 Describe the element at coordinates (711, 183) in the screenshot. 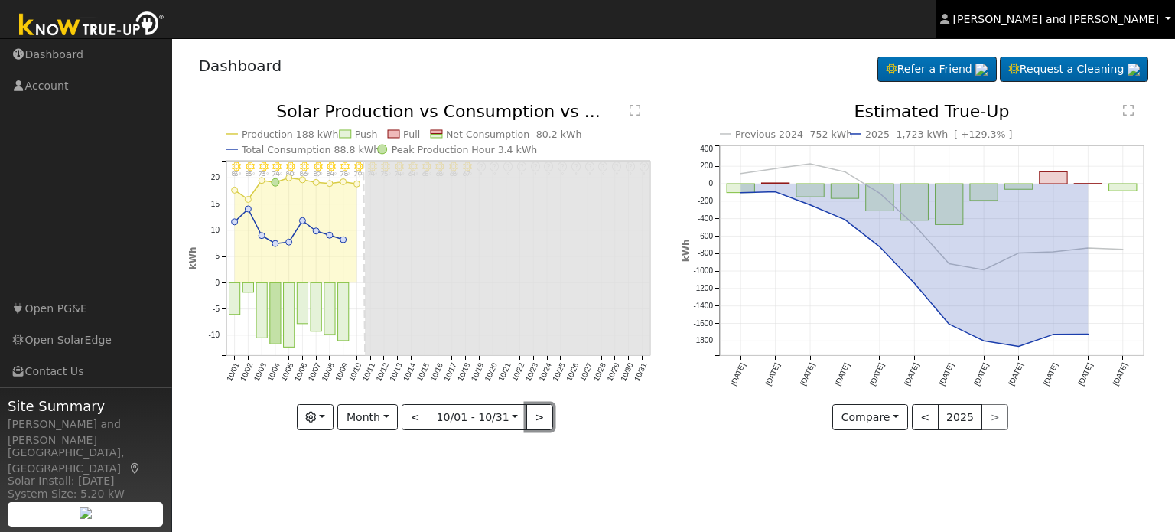

I see `text: 0` at that location.